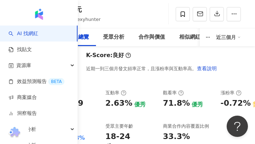  I want to click on a: 洞察報告, so click(23, 113).